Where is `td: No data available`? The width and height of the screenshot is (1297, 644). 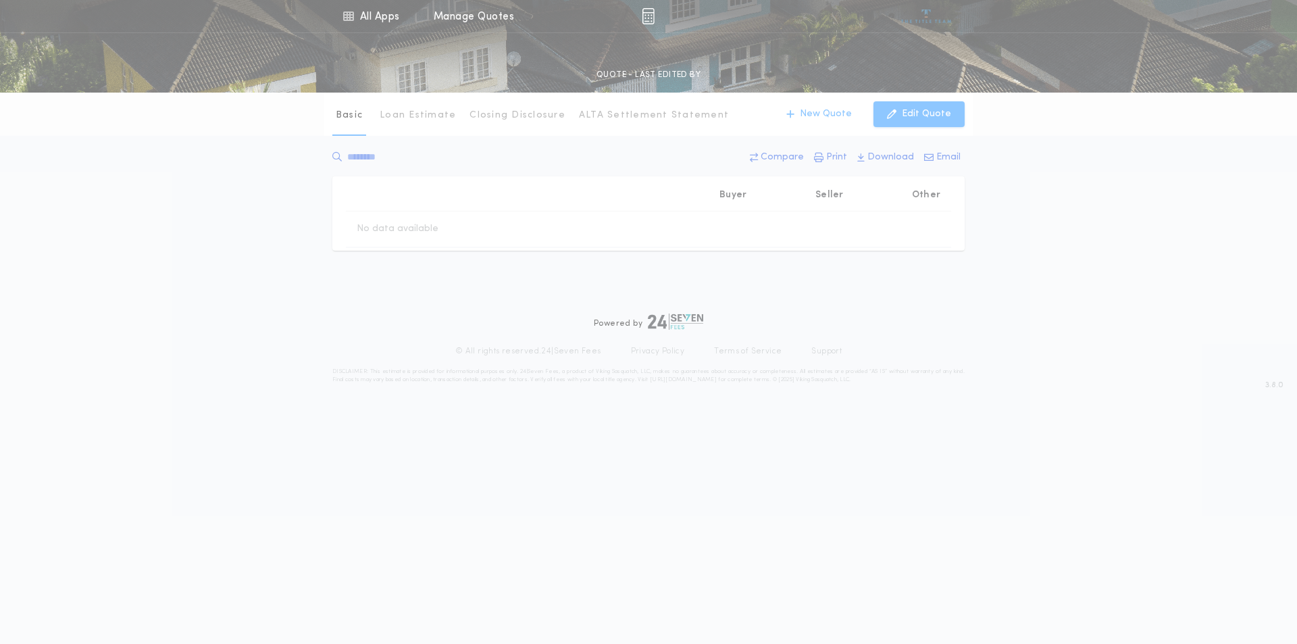 td: No data available is located at coordinates (397, 229).